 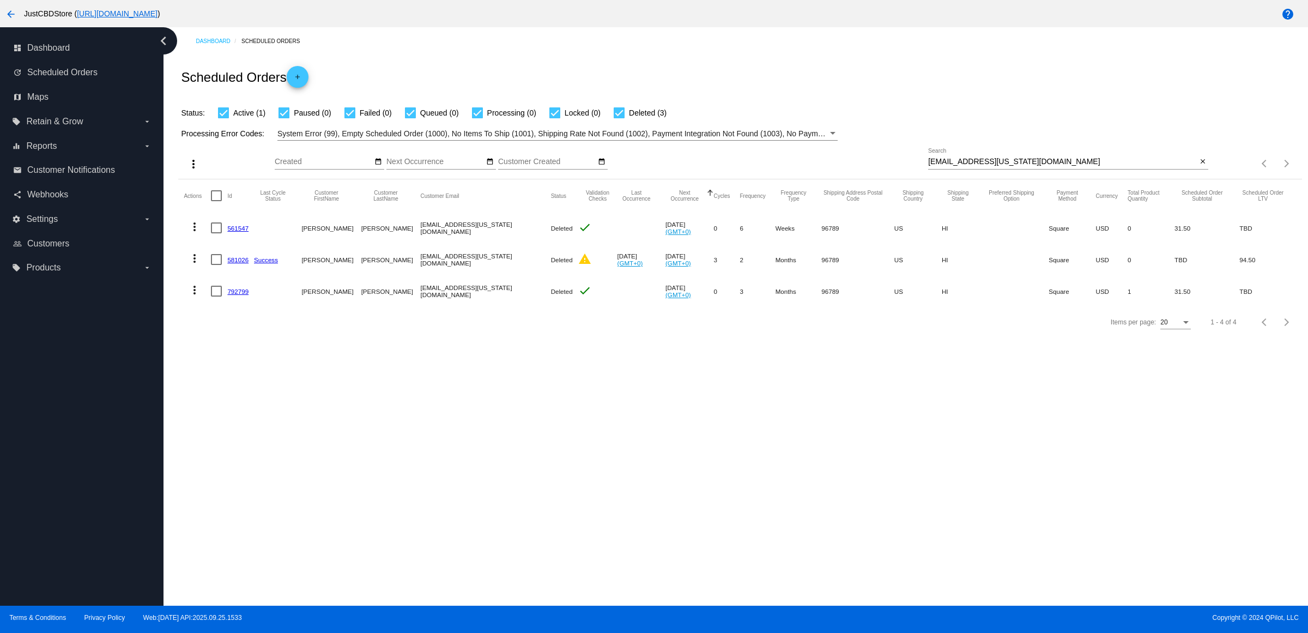 I want to click on i: equalizer, so click(x=16, y=146).